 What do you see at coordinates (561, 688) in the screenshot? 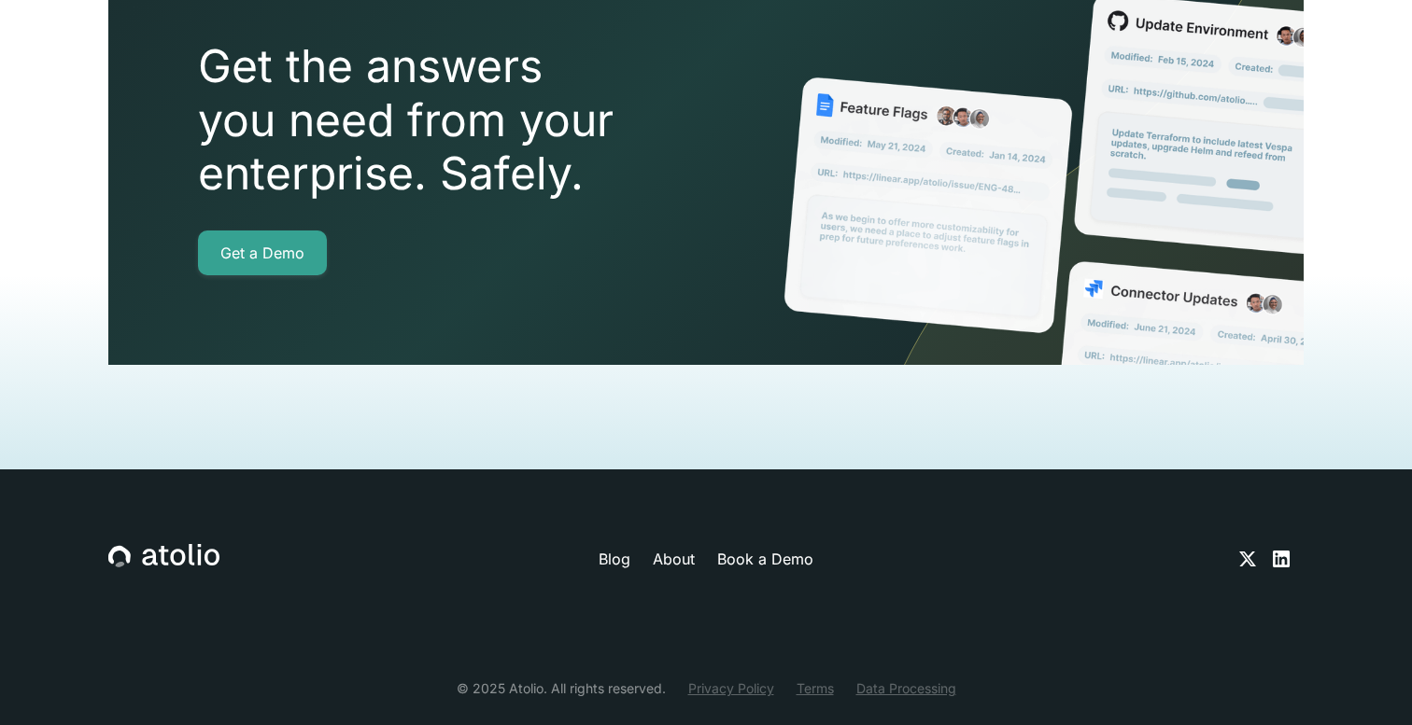
I see `div: © 2025 Atolio. All rights reserved.` at bounding box center [561, 688].